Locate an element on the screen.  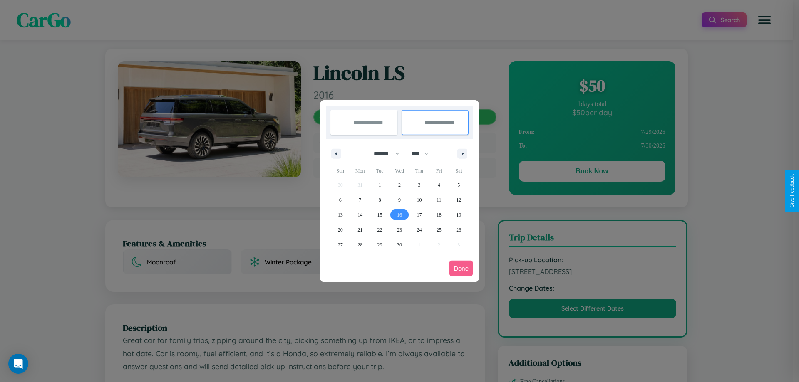
span: Wed is located at coordinates (399, 171).